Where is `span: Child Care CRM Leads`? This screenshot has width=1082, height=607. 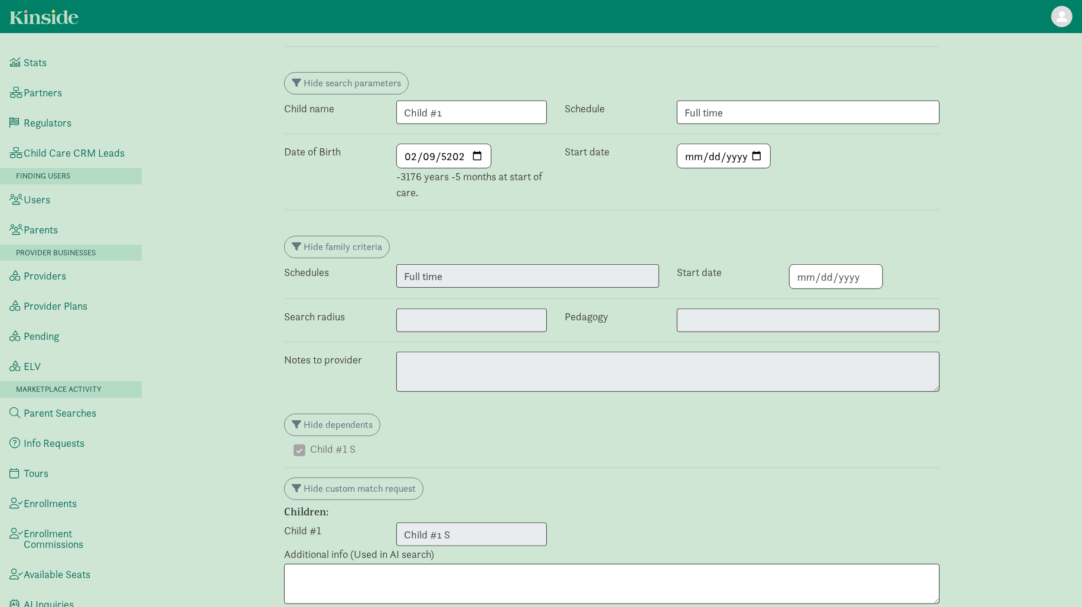 span: Child Care CRM Leads is located at coordinates (74, 153).